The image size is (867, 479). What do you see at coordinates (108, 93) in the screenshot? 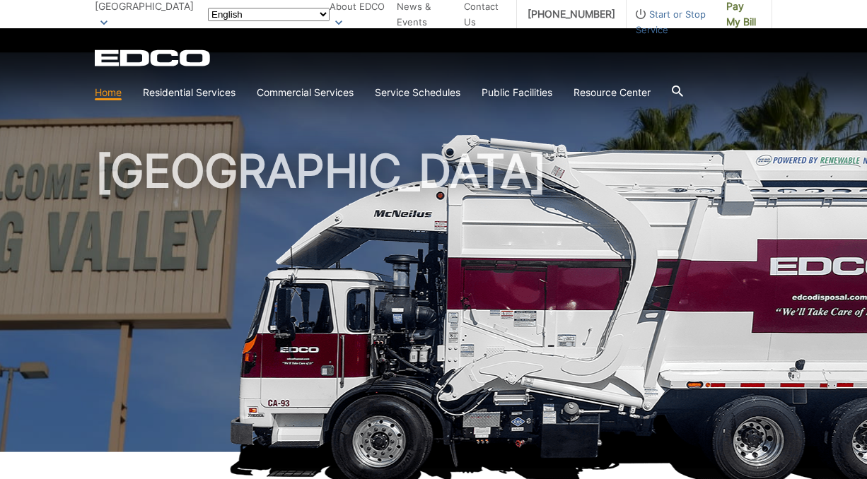
I see `a: Home` at bounding box center [108, 93].